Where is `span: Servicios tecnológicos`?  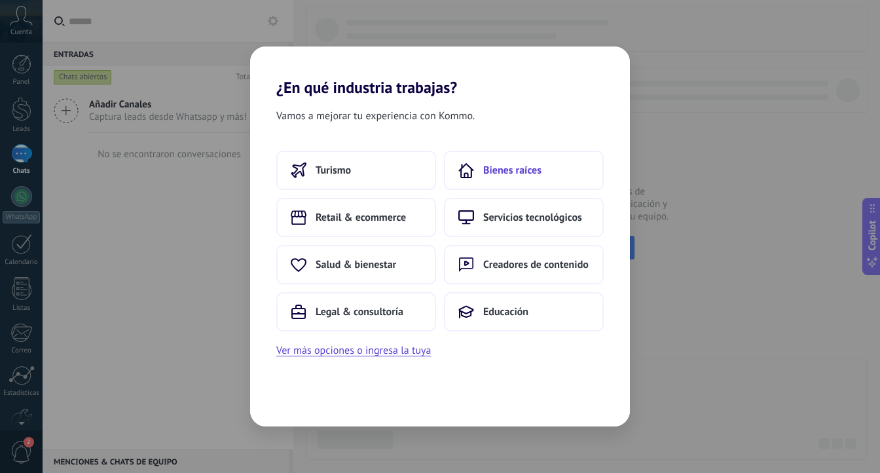
span: Servicios tecnológicos is located at coordinates (533, 217).